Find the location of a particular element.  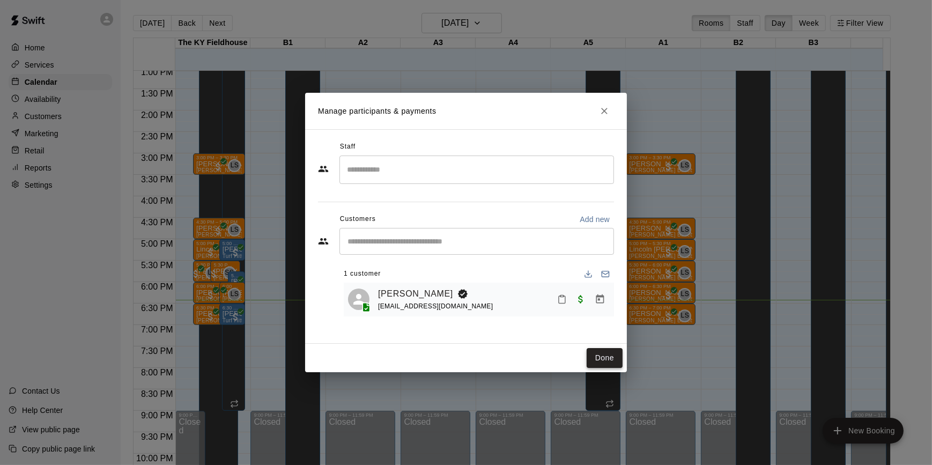

p: Manage participants & payments is located at coordinates (377, 111).